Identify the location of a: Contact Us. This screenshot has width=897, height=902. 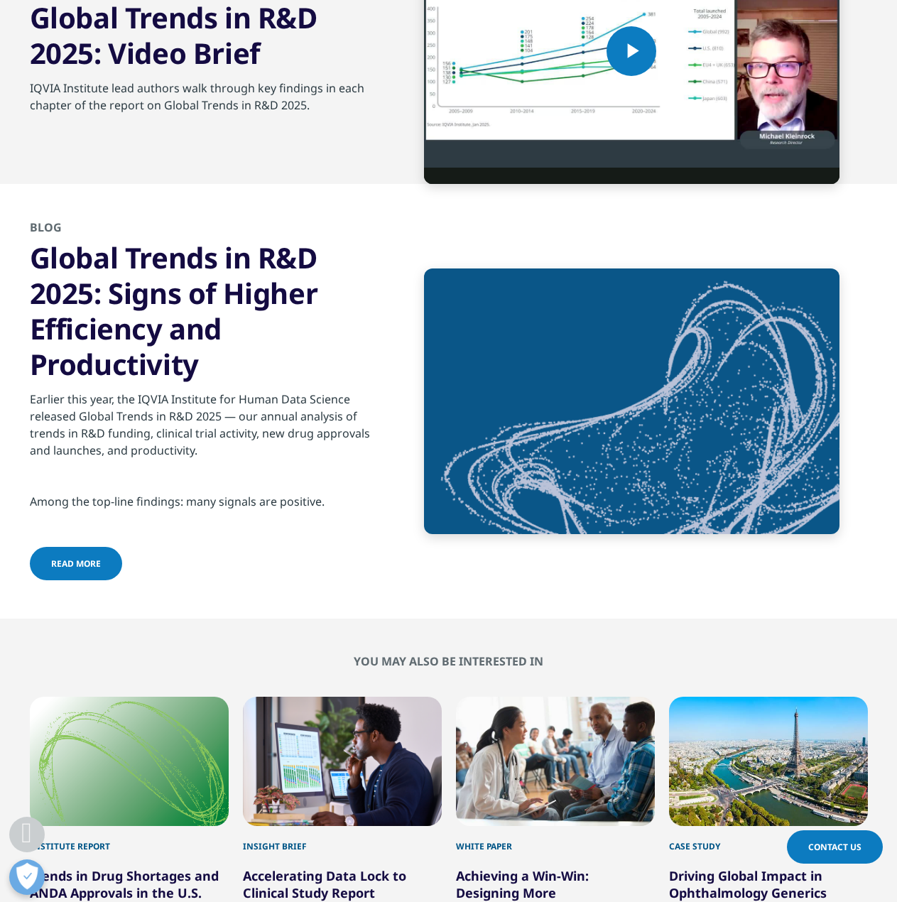
(834, 846).